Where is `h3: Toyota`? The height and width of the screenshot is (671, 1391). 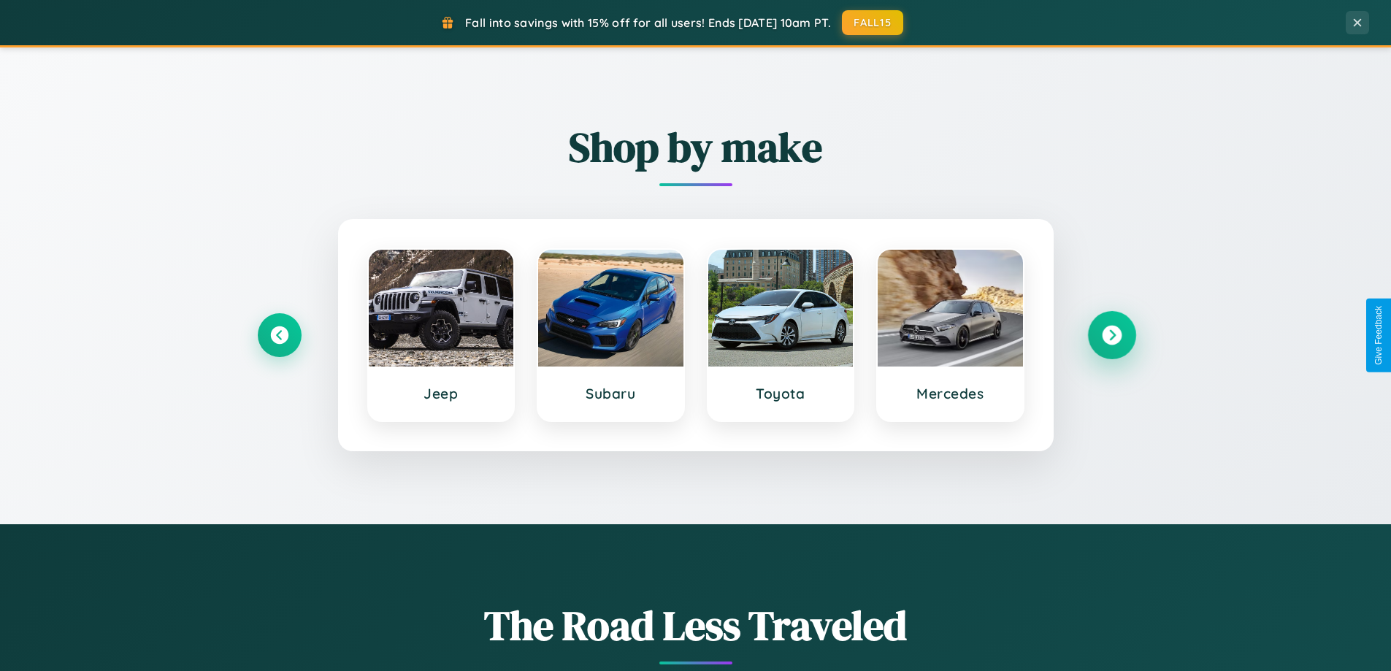
h3: Toyota is located at coordinates (781, 394).